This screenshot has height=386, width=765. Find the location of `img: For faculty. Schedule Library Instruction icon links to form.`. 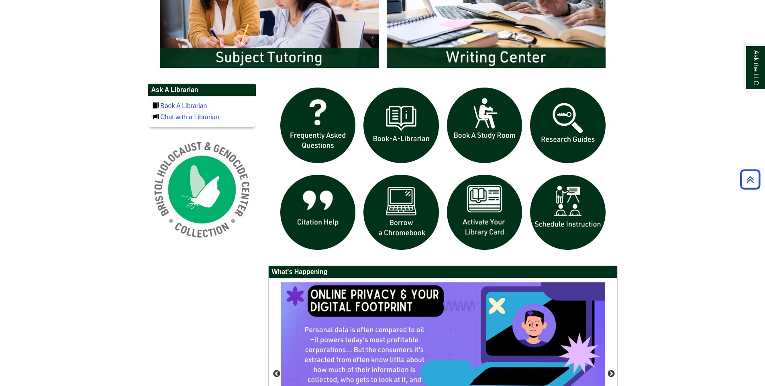

img: For faculty. Schedule Library Instruction icon links to form. is located at coordinates (568, 213).